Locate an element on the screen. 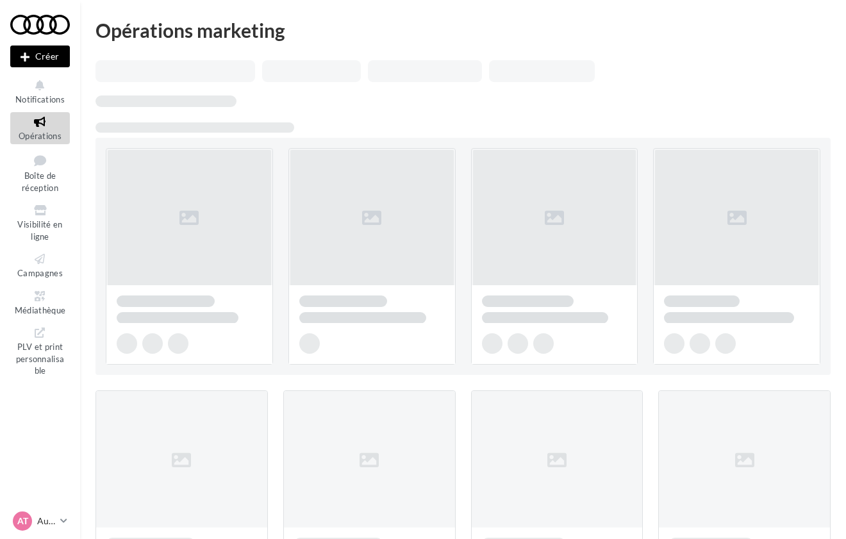  a: Visibilité en ligne is located at coordinates (40, 222).